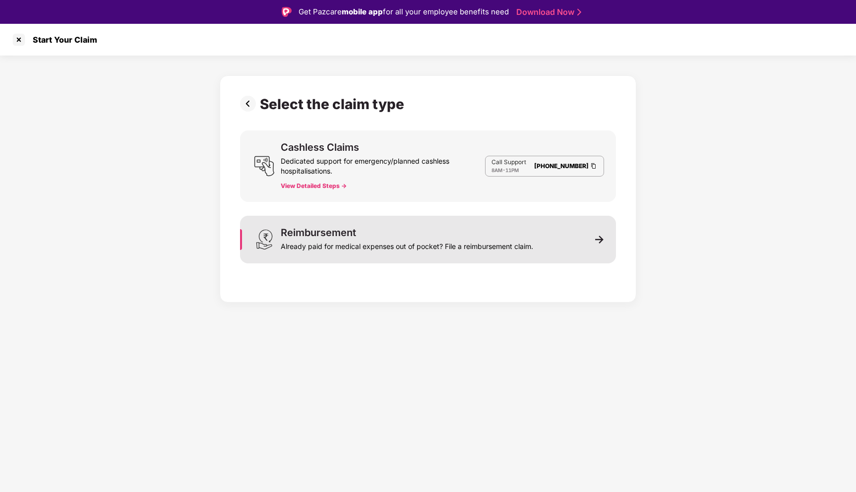 The image size is (856, 492). Describe the element at coordinates (264, 240) in the screenshot. I see `img: svg+xml;base64,PHN2ZyB3aWR0aD0iMjQiIGhlaWdodD0iMzEiIHZpZXdCb3g9IjAgMCAyNCAzMSIgZmlsbD0ibm9uZSIgeG...` at that location.